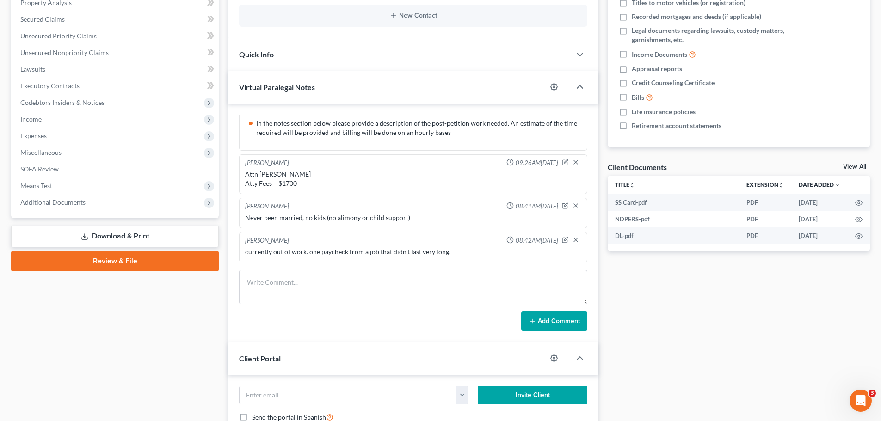 This screenshot has height=421, width=881. Describe the element at coordinates (39, 169) in the screenshot. I see `span: SOFA Review` at that location.